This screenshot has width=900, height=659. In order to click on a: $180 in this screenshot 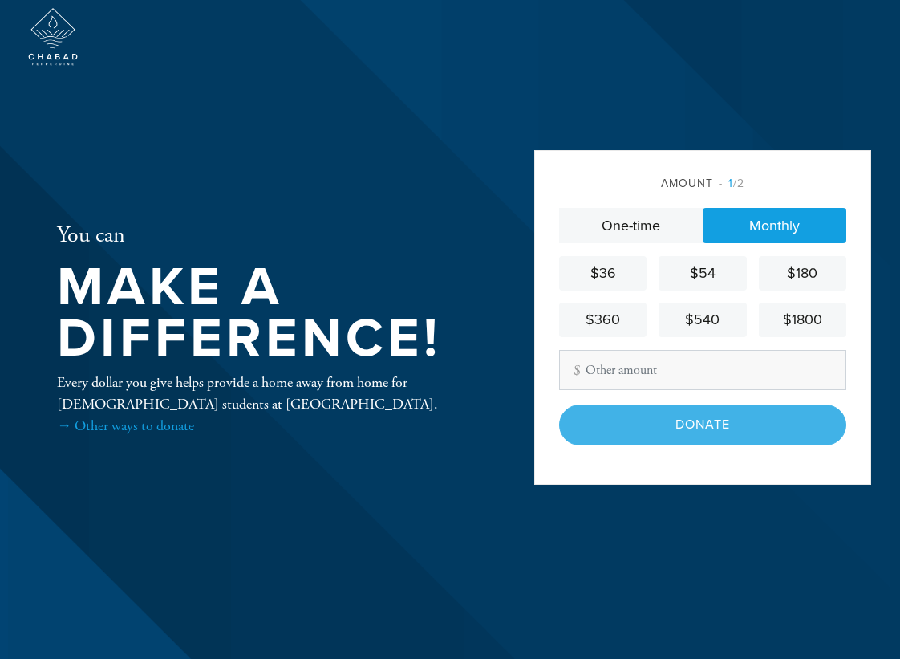, I will do `click(802, 273)`.